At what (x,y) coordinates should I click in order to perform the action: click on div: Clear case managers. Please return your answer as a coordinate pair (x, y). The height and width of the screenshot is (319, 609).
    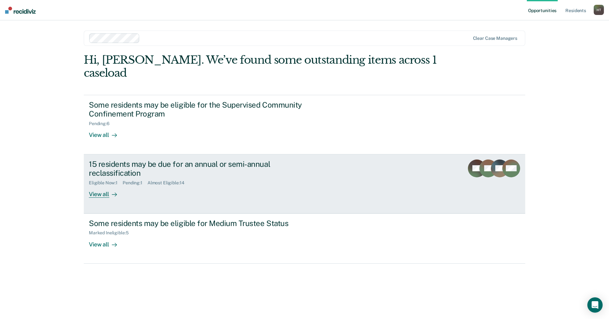
    Looking at the image, I should click on (495, 38).